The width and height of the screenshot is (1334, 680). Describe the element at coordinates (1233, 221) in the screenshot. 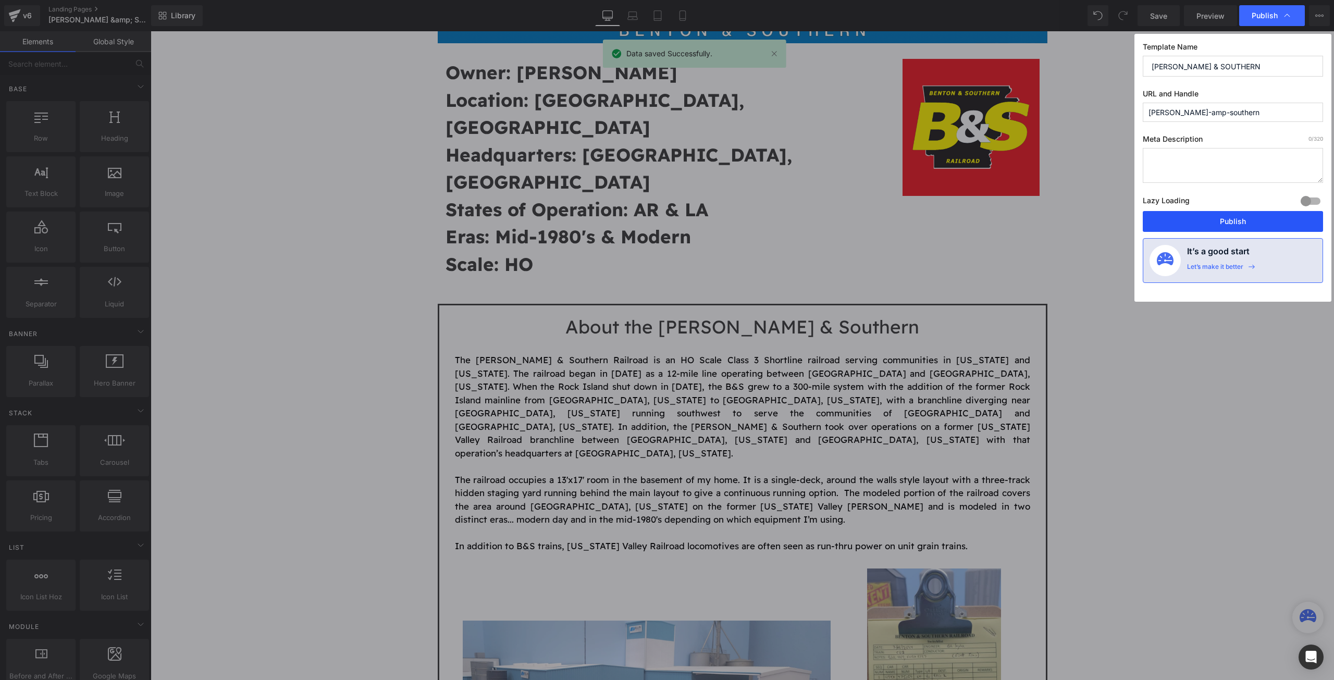

I see `button: Publish` at that location.